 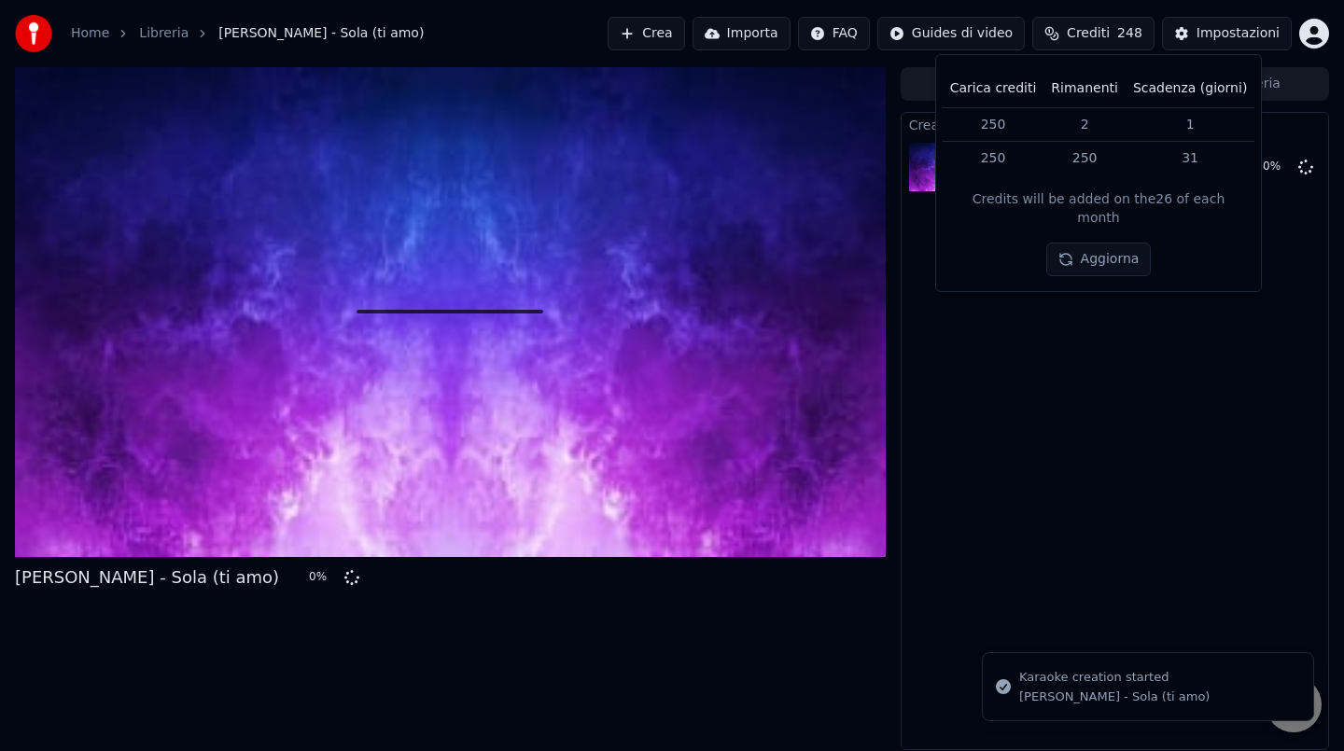 What do you see at coordinates (1114, 678) in the screenshot?
I see `div: Karaoke creation started` at bounding box center [1114, 678].